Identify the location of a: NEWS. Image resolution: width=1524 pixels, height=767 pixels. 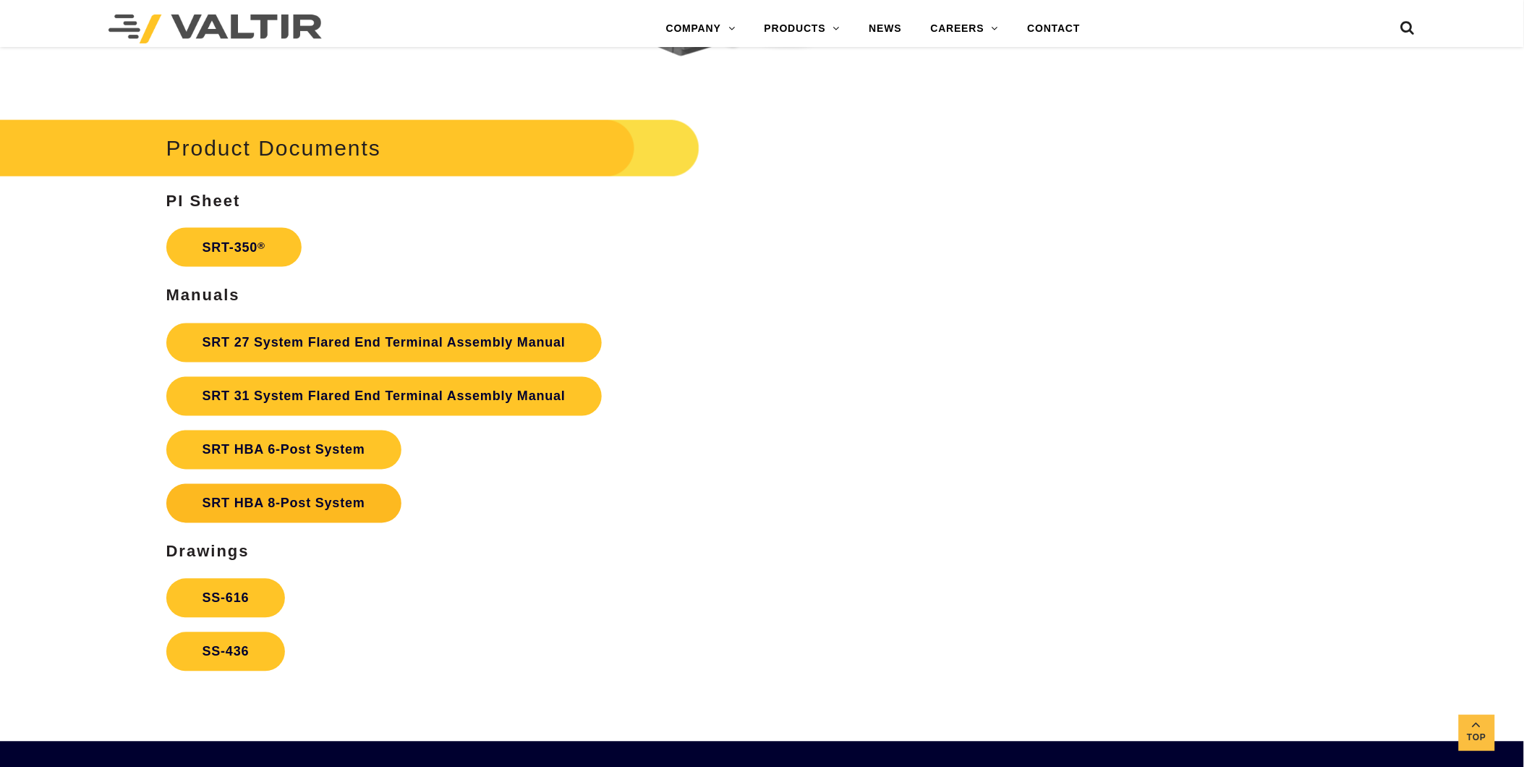
(885, 29).